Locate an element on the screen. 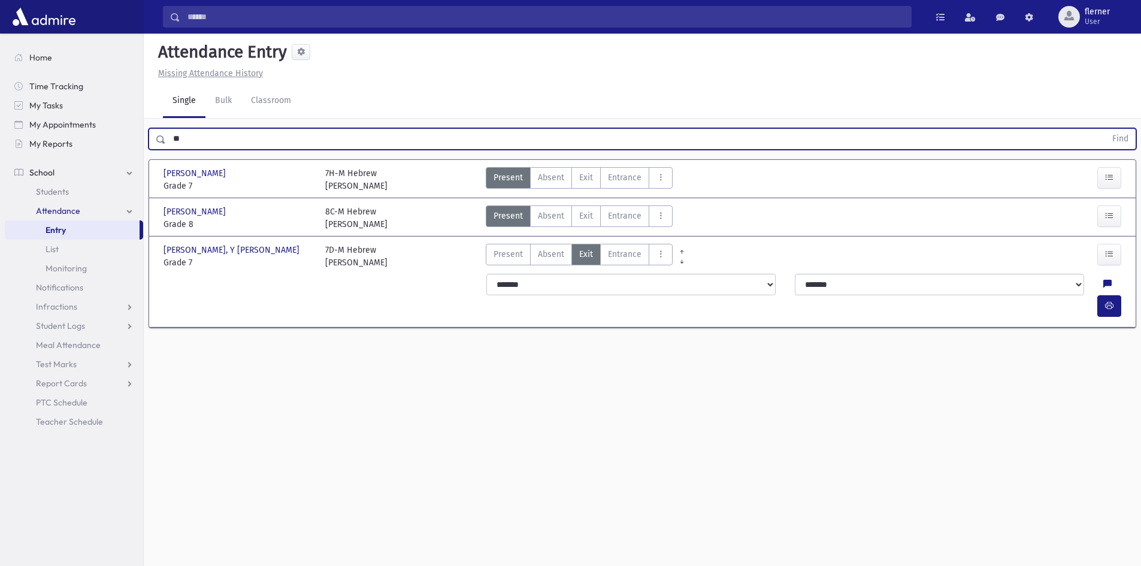 Image resolution: width=1141 pixels, height=566 pixels. span: flerner is located at coordinates (1097, 12).